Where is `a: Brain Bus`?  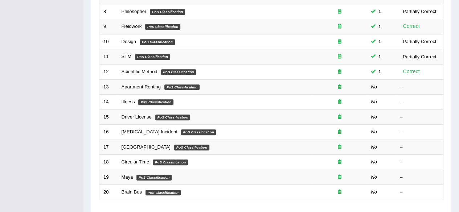 a: Brain Bus is located at coordinates (132, 192).